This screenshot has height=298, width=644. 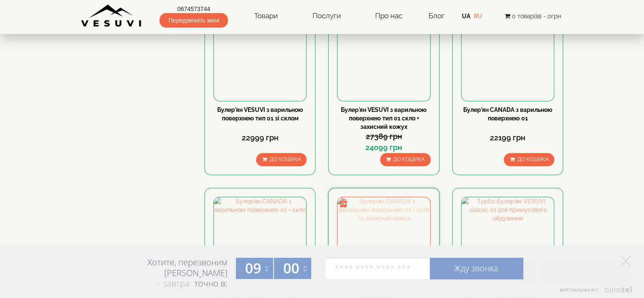 What do you see at coordinates (176, 283) in the screenshot?
I see `span: завтра` at bounding box center [176, 283].